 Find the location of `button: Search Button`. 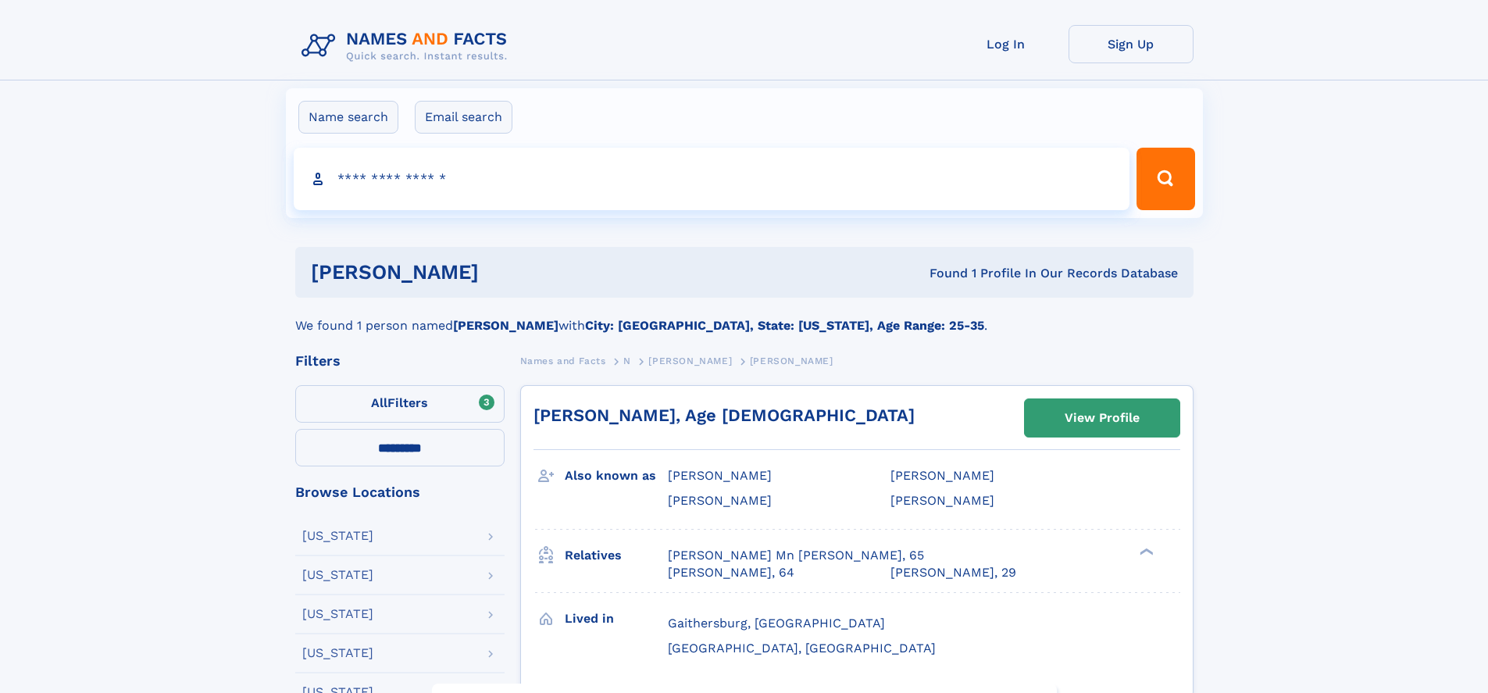

button: Search Button is located at coordinates (1165, 179).